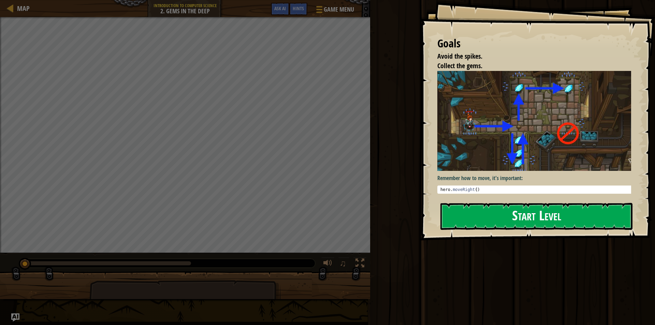 This screenshot has width=655, height=325. Describe the element at coordinates (339, 10) in the screenshot. I see `span: Game Menu` at that location.